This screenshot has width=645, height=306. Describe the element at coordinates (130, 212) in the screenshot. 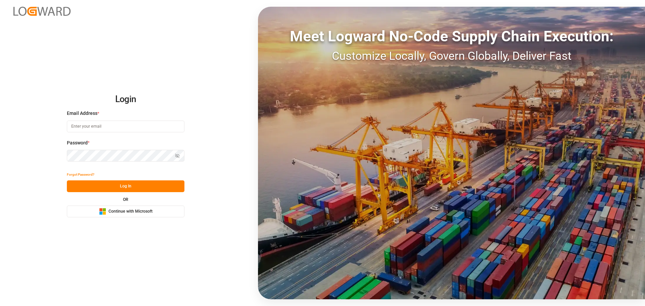

I see `span: Continue with Microsoft` at that location.